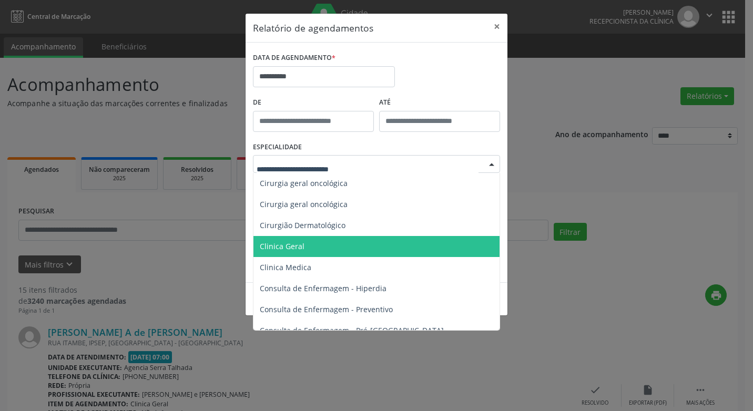 Image resolution: width=753 pixels, height=411 pixels. Describe the element at coordinates (282, 246) in the screenshot. I see `span: Clinica Geral` at that location.